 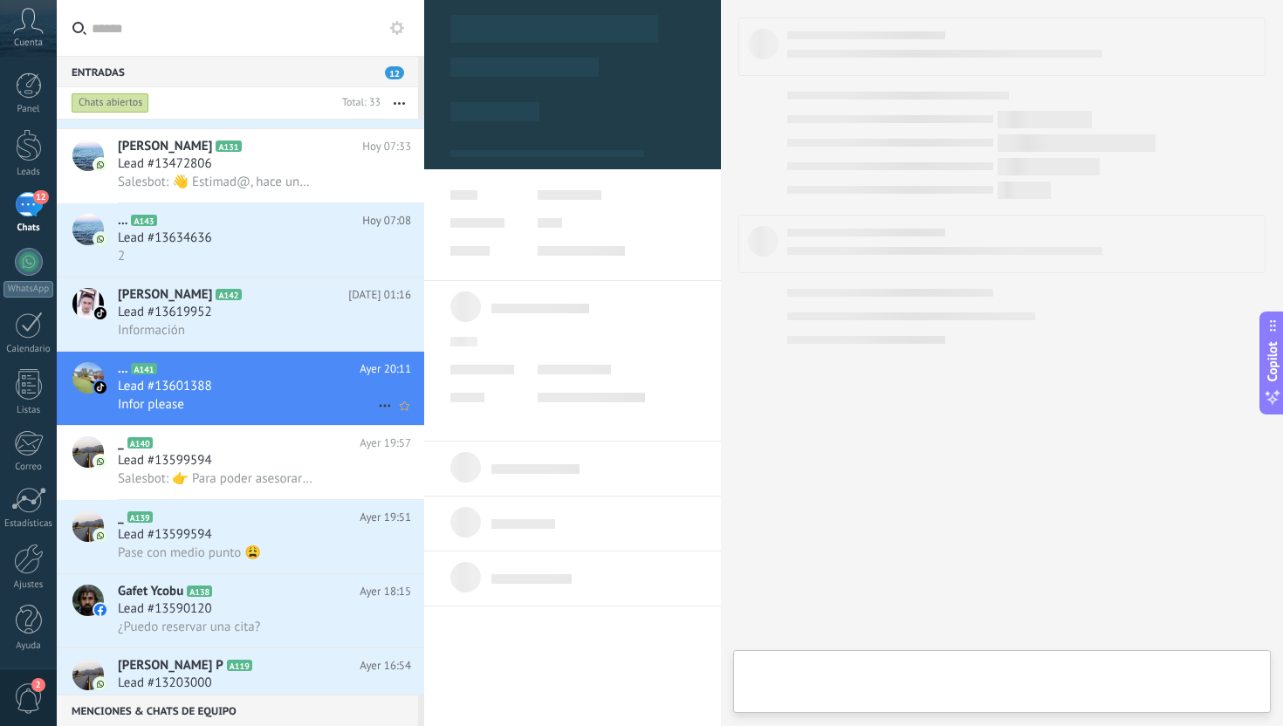 What do you see at coordinates (165, 164) in the screenshot?
I see `span: Lead #13472806` at bounding box center [165, 164].